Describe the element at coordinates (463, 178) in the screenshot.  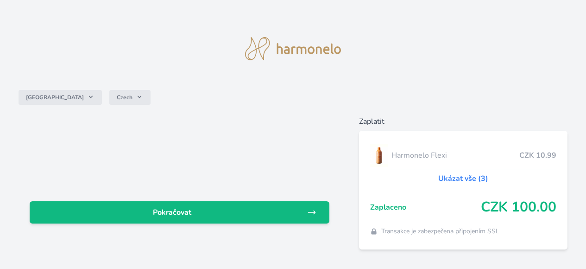
I see `a: Ukázat vše (3)` at that location.